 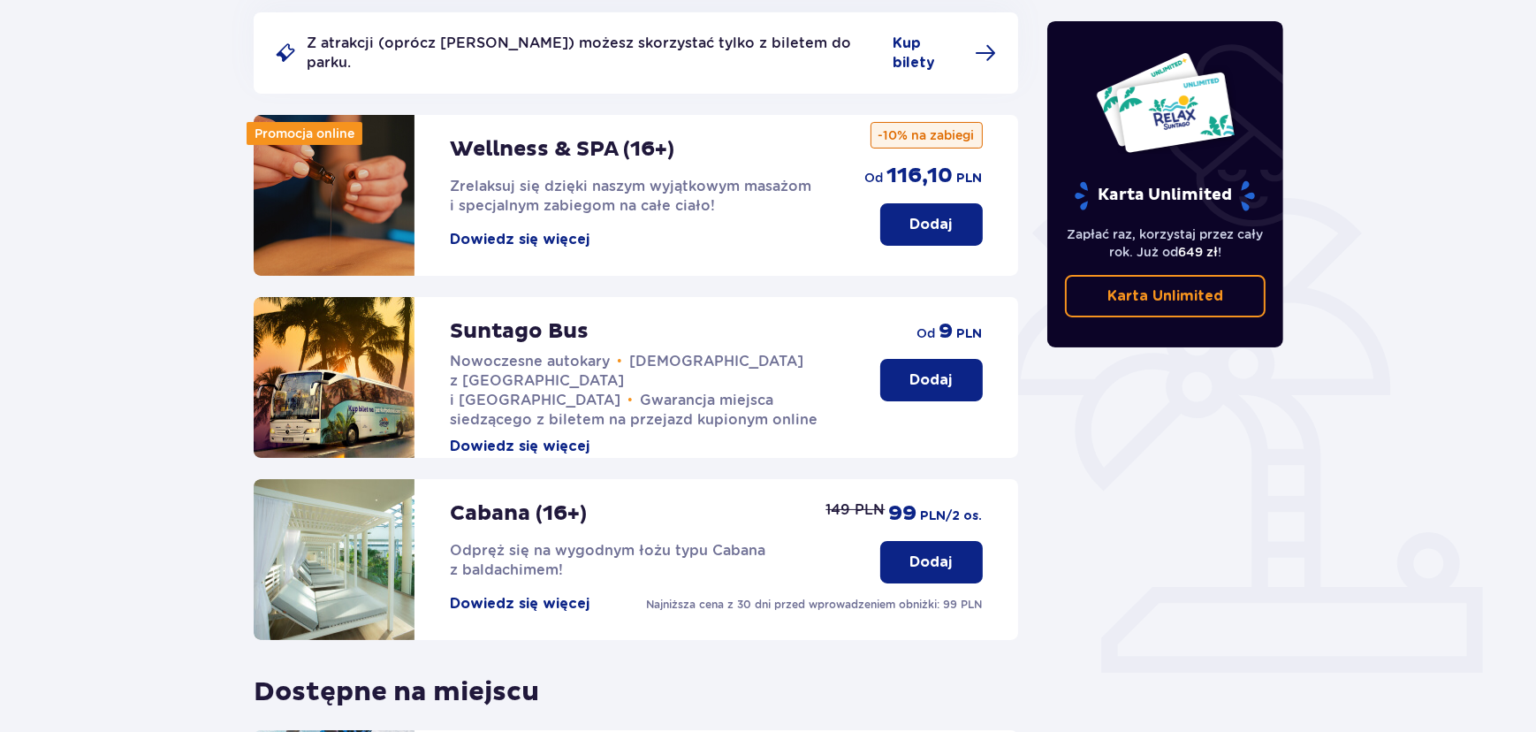 I want to click on a: Karta Unlimited, so click(x=1166, y=296).